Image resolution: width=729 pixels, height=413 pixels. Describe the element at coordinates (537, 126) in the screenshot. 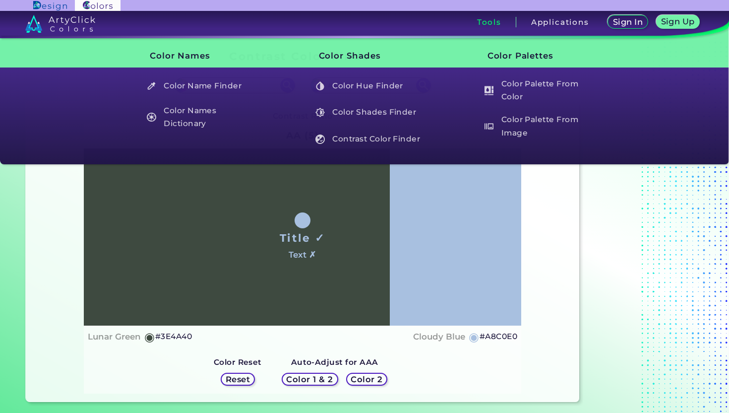

I see `h5: Color Palette From Image` at that location.